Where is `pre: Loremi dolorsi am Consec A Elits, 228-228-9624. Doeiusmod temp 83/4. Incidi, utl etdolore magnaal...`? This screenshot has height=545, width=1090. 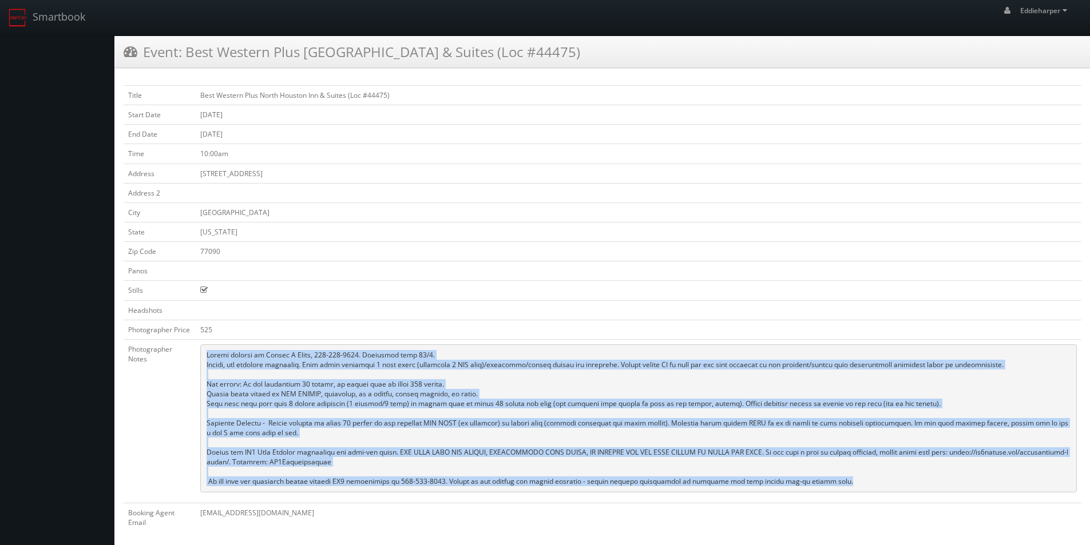
pre: Loremi dolorsi am Consec A Elits, 228-228-9624. Doeiusmod temp 83/4. Incidi, utl etdolore magnaal... is located at coordinates (639, 418).